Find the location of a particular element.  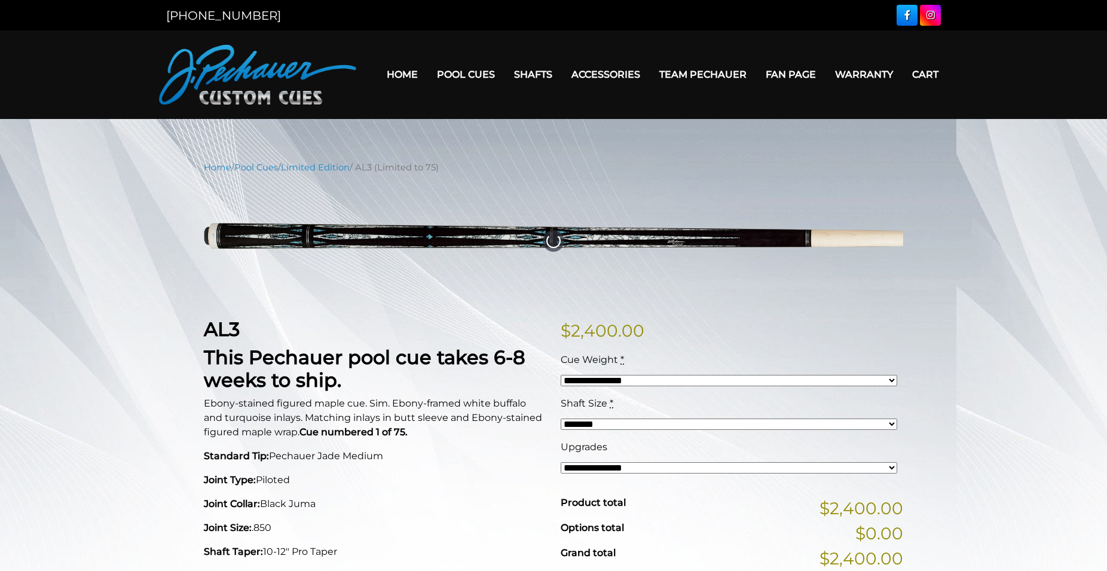

strong: AL3 is located at coordinates (222, 329).